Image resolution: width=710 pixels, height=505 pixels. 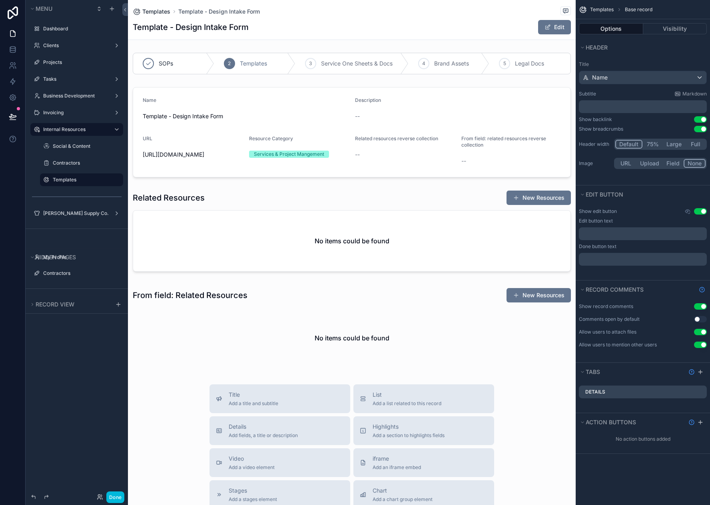 What do you see at coordinates (643, 439) in the screenshot?
I see `div: No action buttons added` at bounding box center [643, 439].